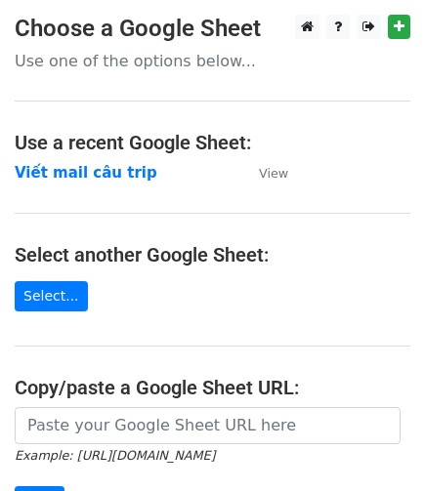  Describe the element at coordinates (212, 255) in the screenshot. I see `h4: Select another Google Sheet:` at that location.